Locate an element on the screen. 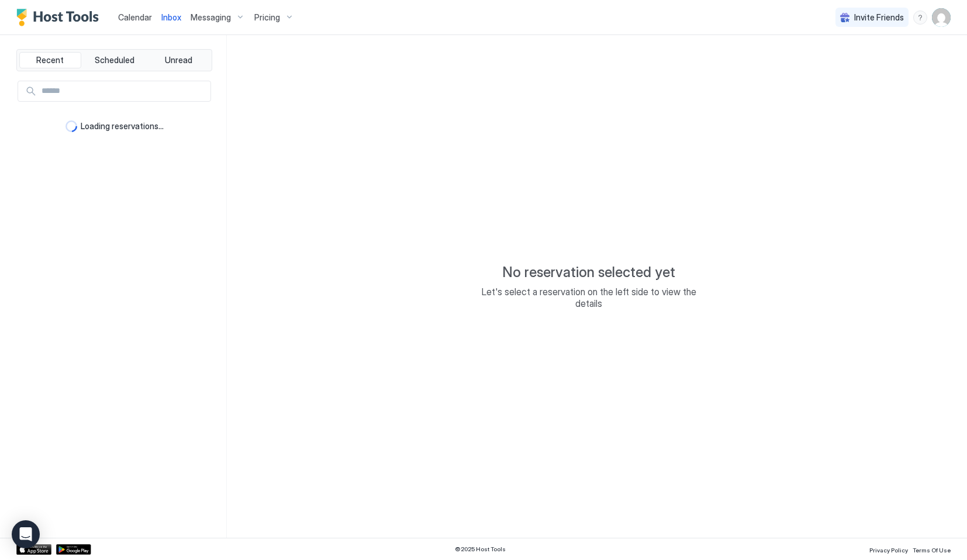 This screenshot has width=967, height=560. button: Unread is located at coordinates (178, 60).